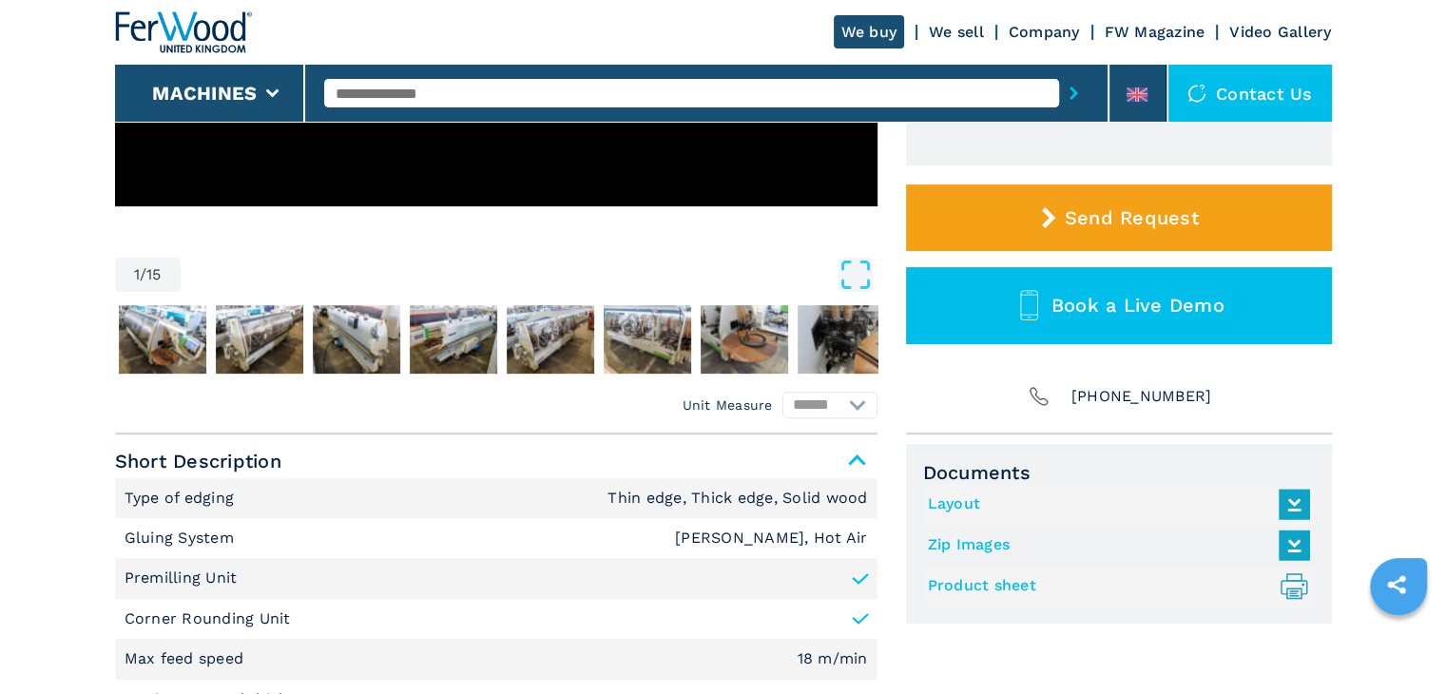 This screenshot has width=1446, height=694. Describe the element at coordinates (1197, 93) in the screenshot. I see `img: Contact us` at that location.